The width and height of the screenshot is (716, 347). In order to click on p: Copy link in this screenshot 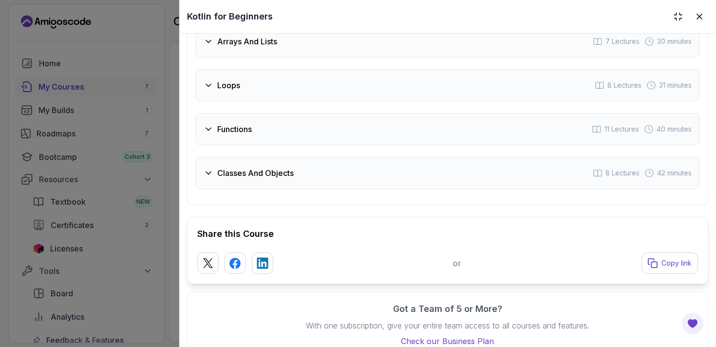, I will do `click(676, 263)`.